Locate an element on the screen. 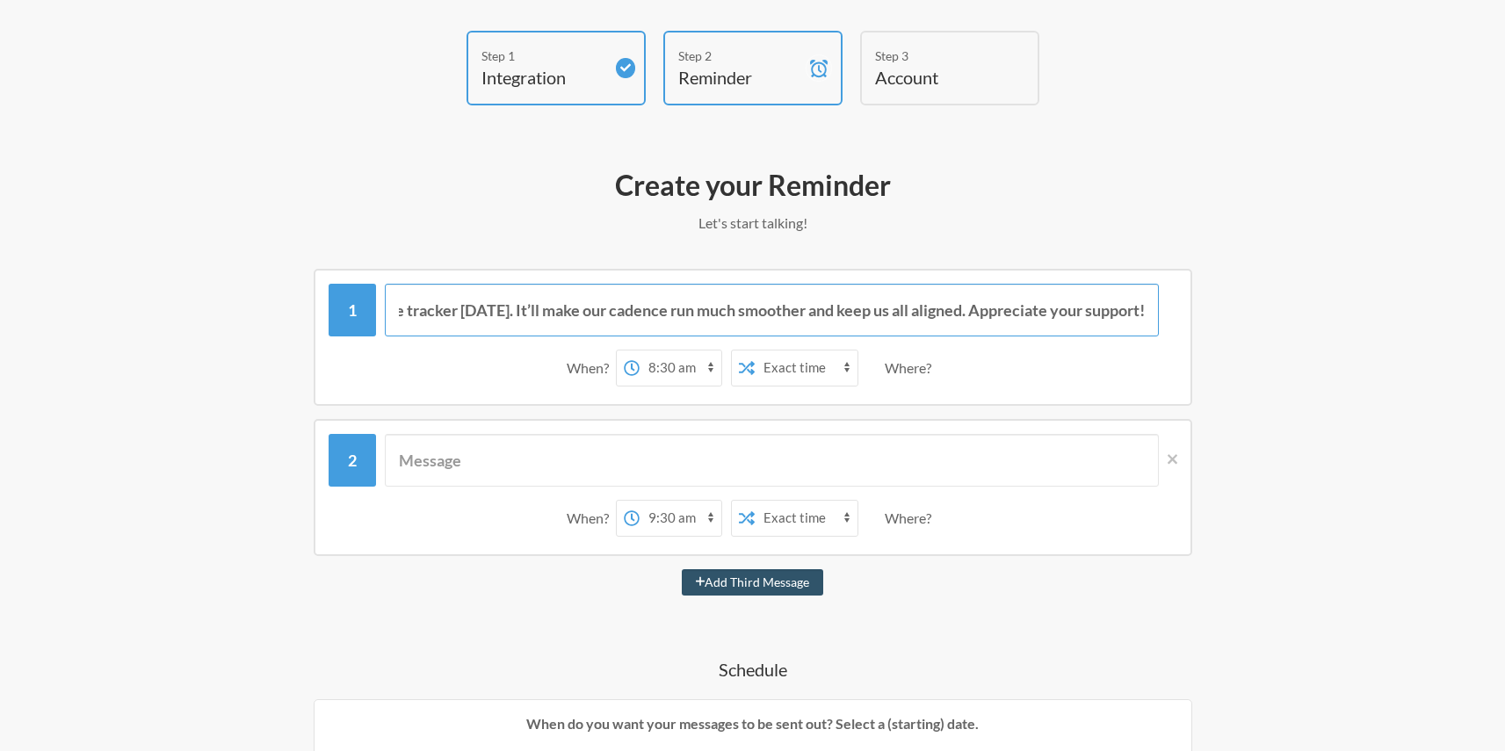  div: Step 2 is located at coordinates (740, 55).